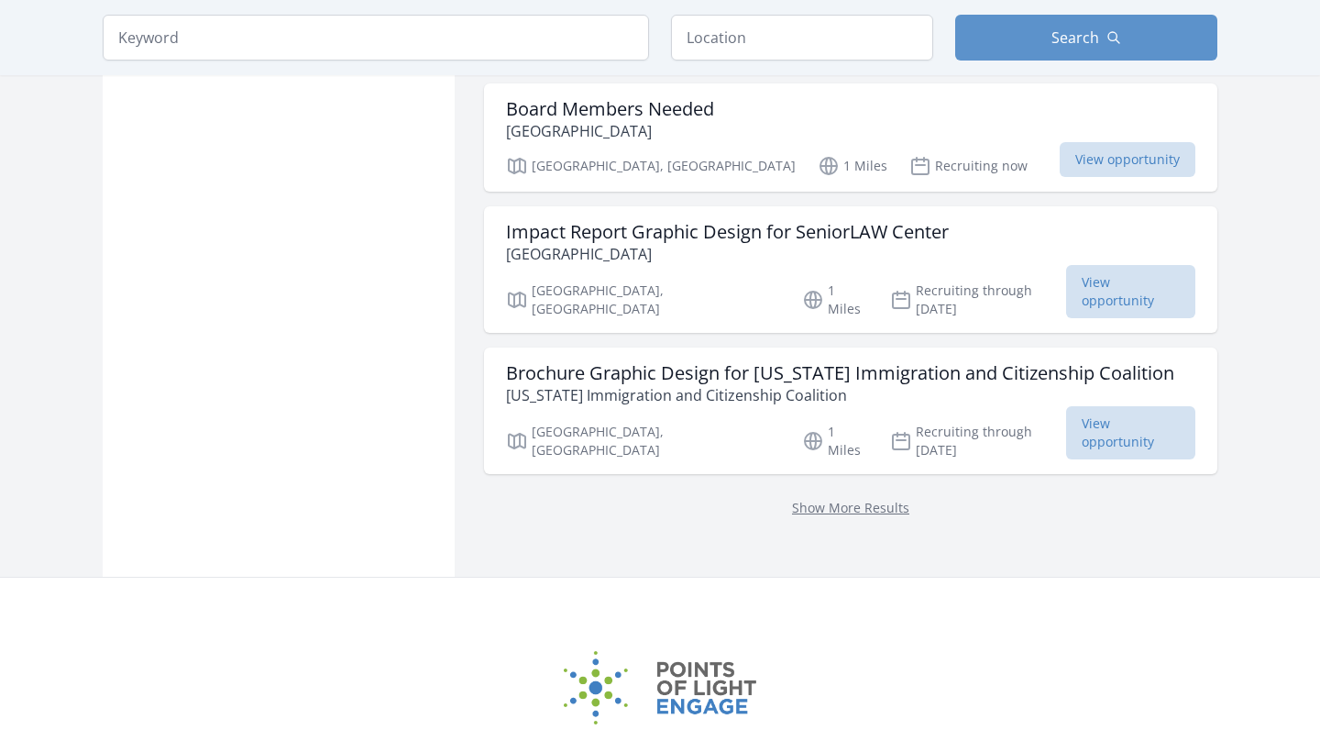  Describe the element at coordinates (727, 232) in the screenshot. I see `h3: Impact Report Graphic Design for SeniorLAW Center` at that location.